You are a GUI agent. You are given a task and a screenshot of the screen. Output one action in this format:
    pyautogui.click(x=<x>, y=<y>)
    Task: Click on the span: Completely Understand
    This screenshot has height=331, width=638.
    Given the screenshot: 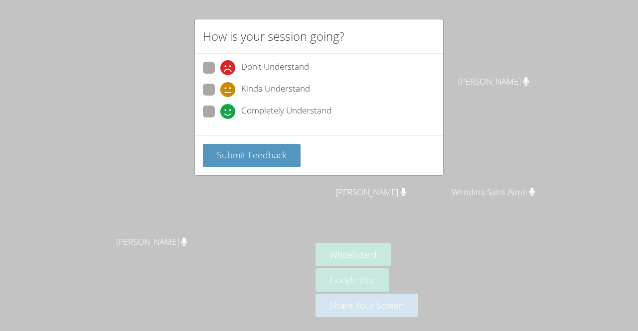 What is the action you would take?
    pyautogui.click(x=286, y=112)
    